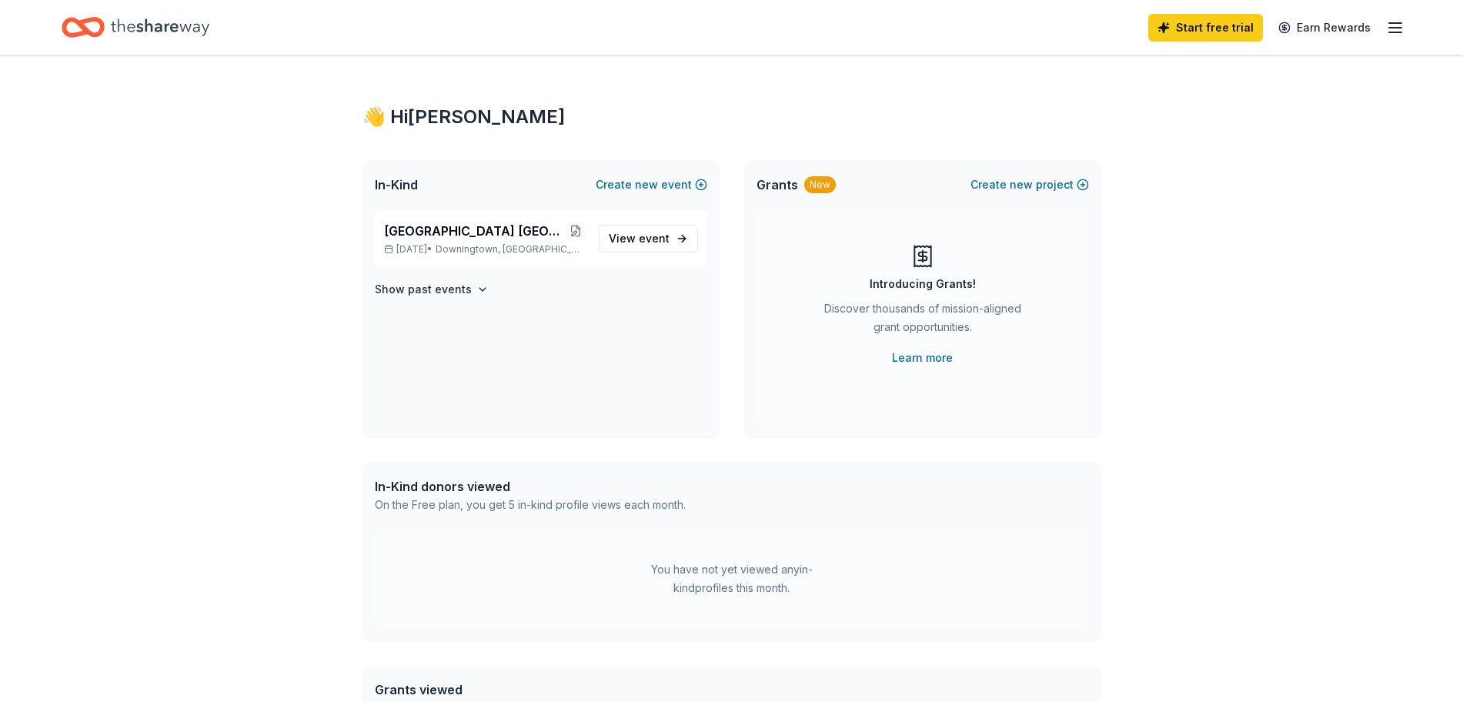 The width and height of the screenshot is (1463, 702). I want to click on a: Learn more, so click(922, 358).